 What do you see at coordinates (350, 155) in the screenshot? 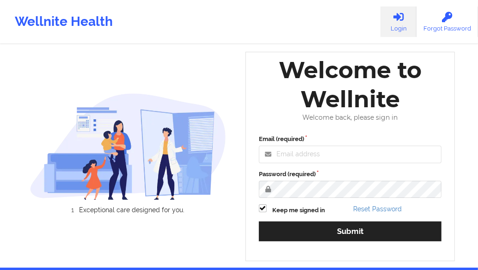
I see `input: Email address` at bounding box center [350, 155].